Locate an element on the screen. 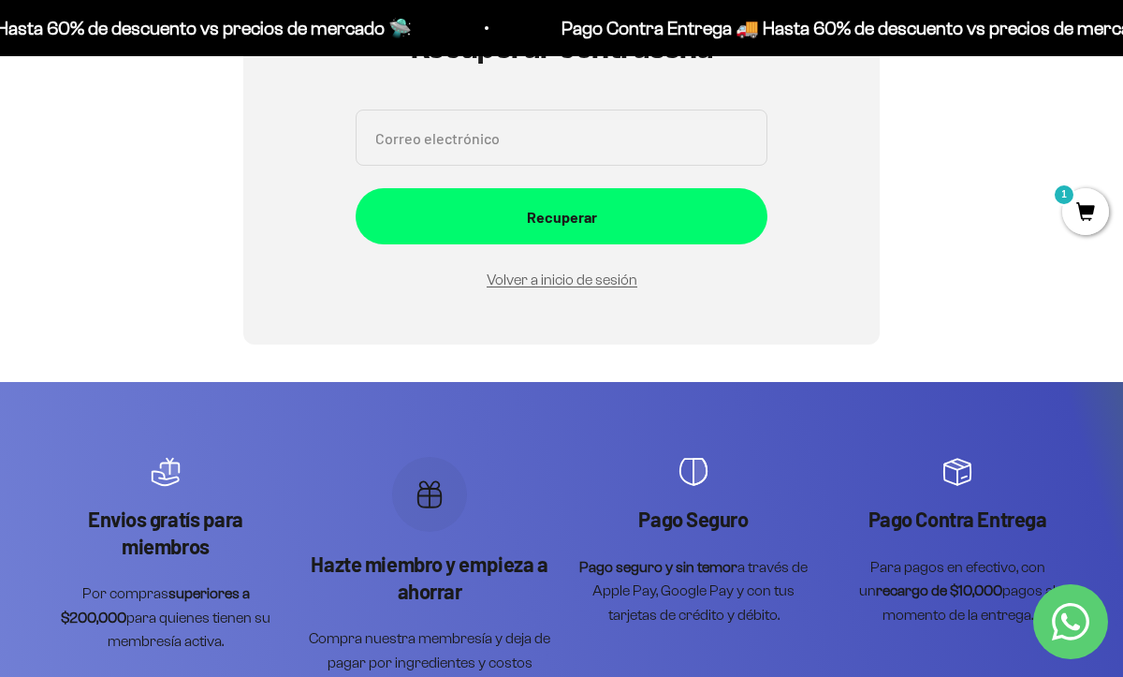 Image resolution: width=1123 pixels, height=677 pixels. div: Artículo 1 de 4 is located at coordinates (166, 555).